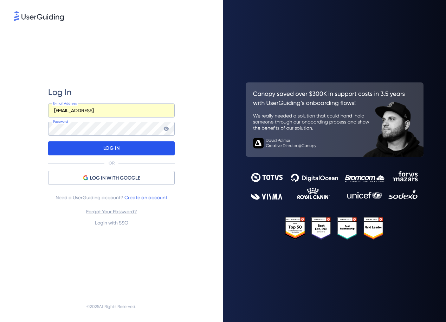 This screenshot has height=322, width=446. I want to click on img: 25303e33045975176eb484905ab012ff.svg, so click(334, 229).